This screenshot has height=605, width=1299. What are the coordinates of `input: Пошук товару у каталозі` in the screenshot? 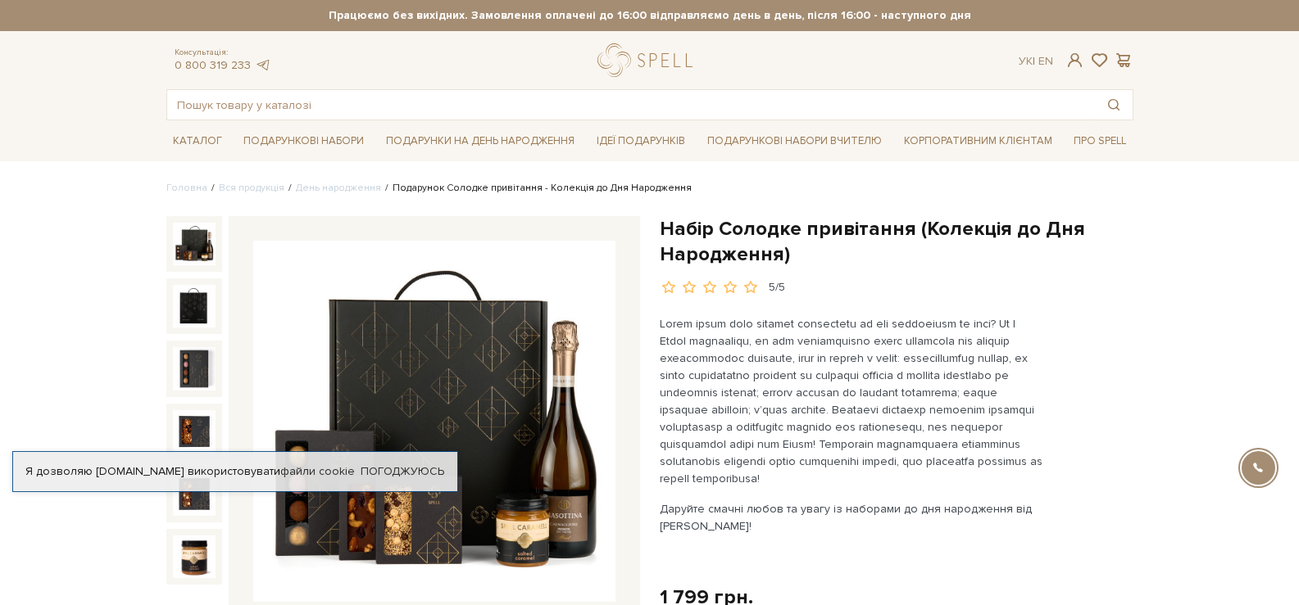 It's located at (631, 105).